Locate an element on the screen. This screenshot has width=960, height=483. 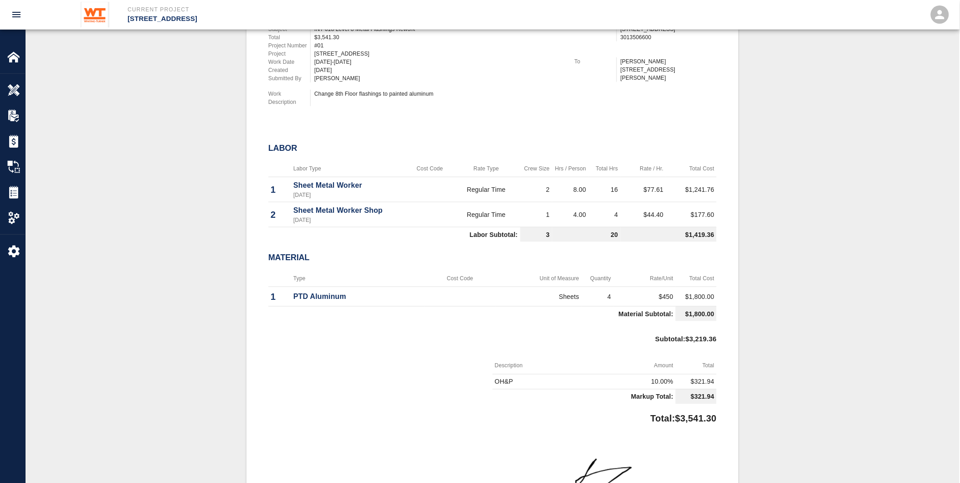
p: Total: $3,541.30 is located at coordinates (683, 416).